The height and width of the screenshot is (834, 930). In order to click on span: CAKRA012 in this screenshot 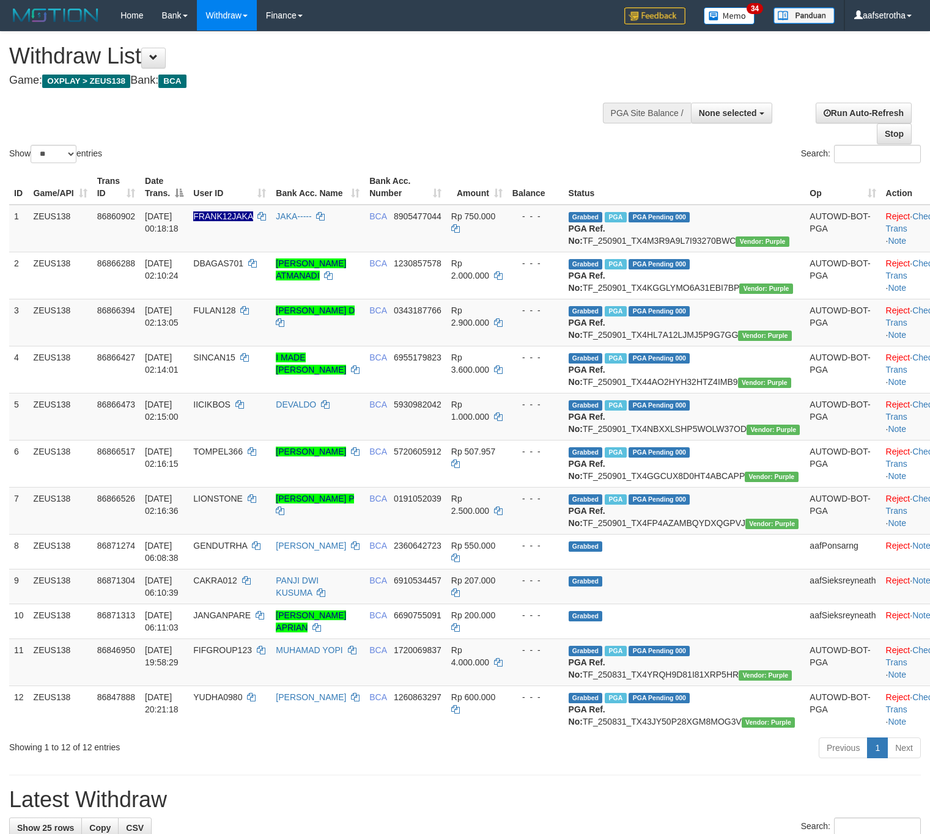, I will do `click(215, 581)`.